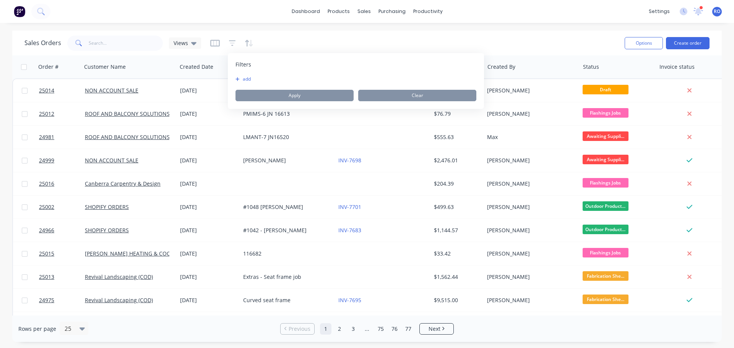  I want to click on div: sales, so click(364, 11).